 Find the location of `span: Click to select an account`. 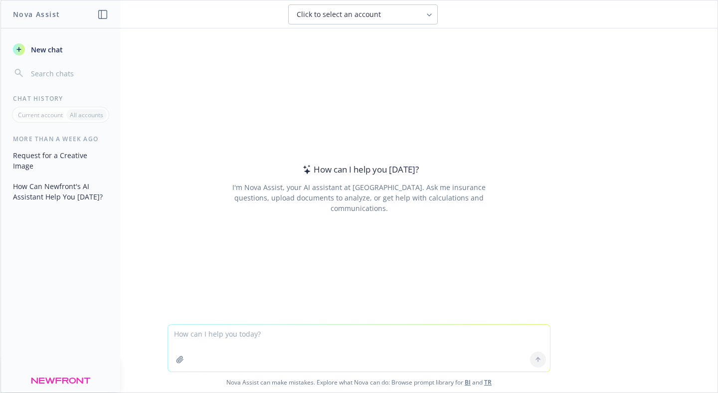

span: Click to select an account is located at coordinates (339, 14).